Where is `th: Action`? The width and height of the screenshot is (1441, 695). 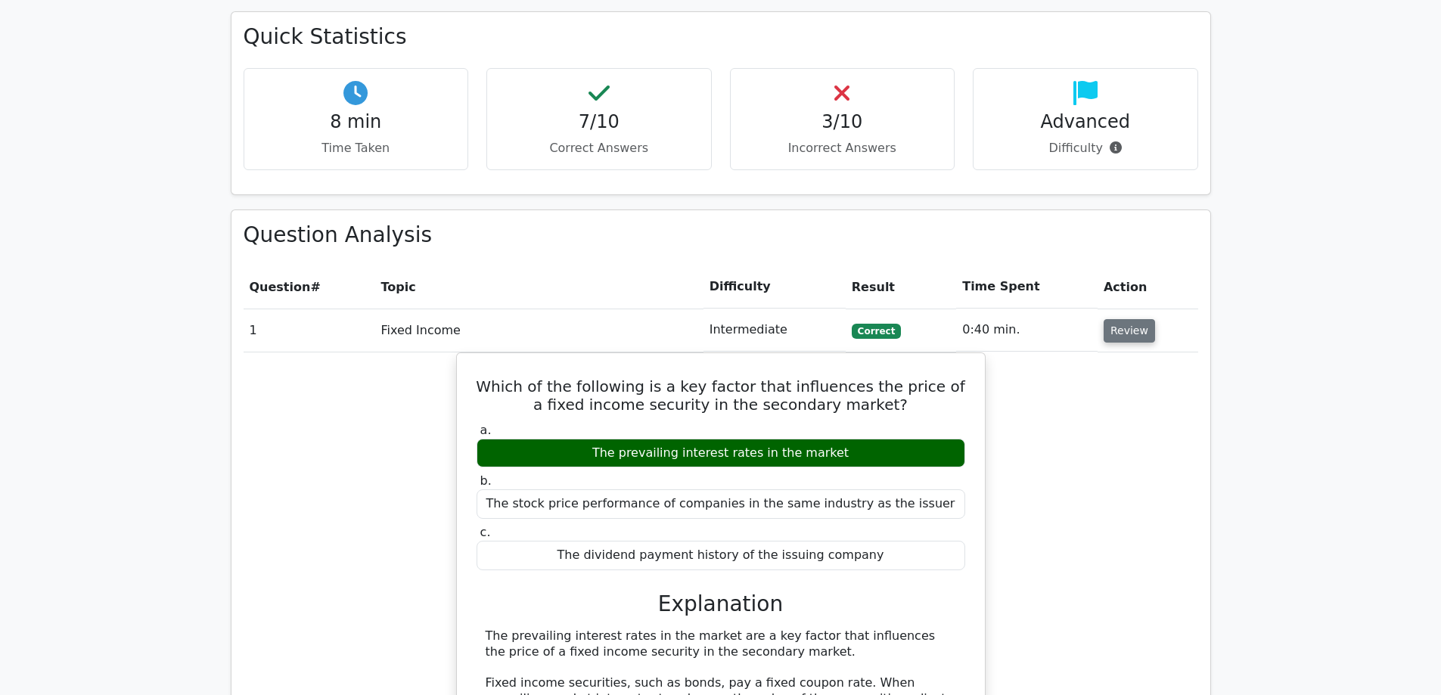 th: Action is located at coordinates (1147, 287).